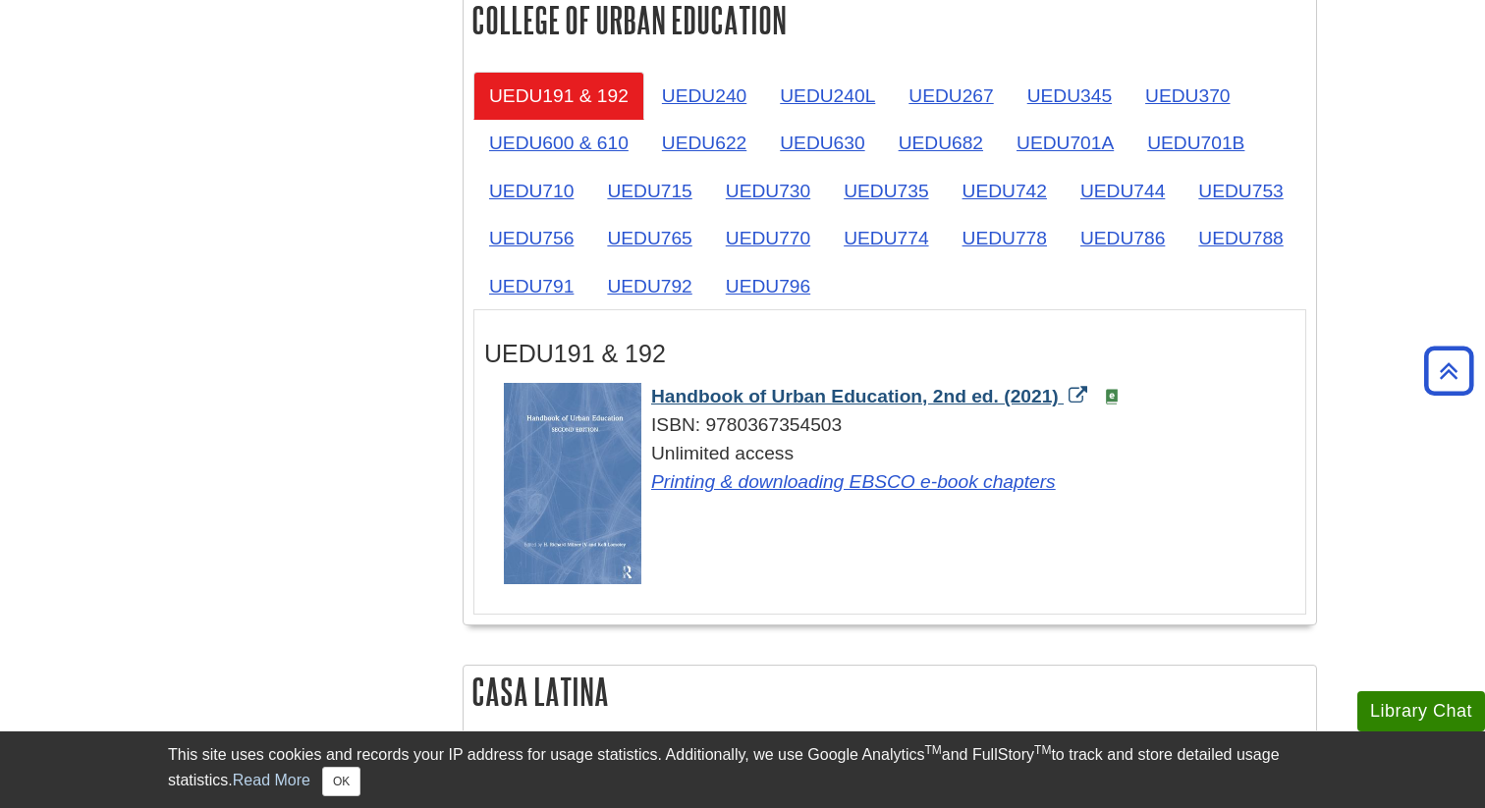 The image size is (1485, 808). Describe the element at coordinates (1123, 238) in the screenshot. I see `a: UEDU786` at that location.